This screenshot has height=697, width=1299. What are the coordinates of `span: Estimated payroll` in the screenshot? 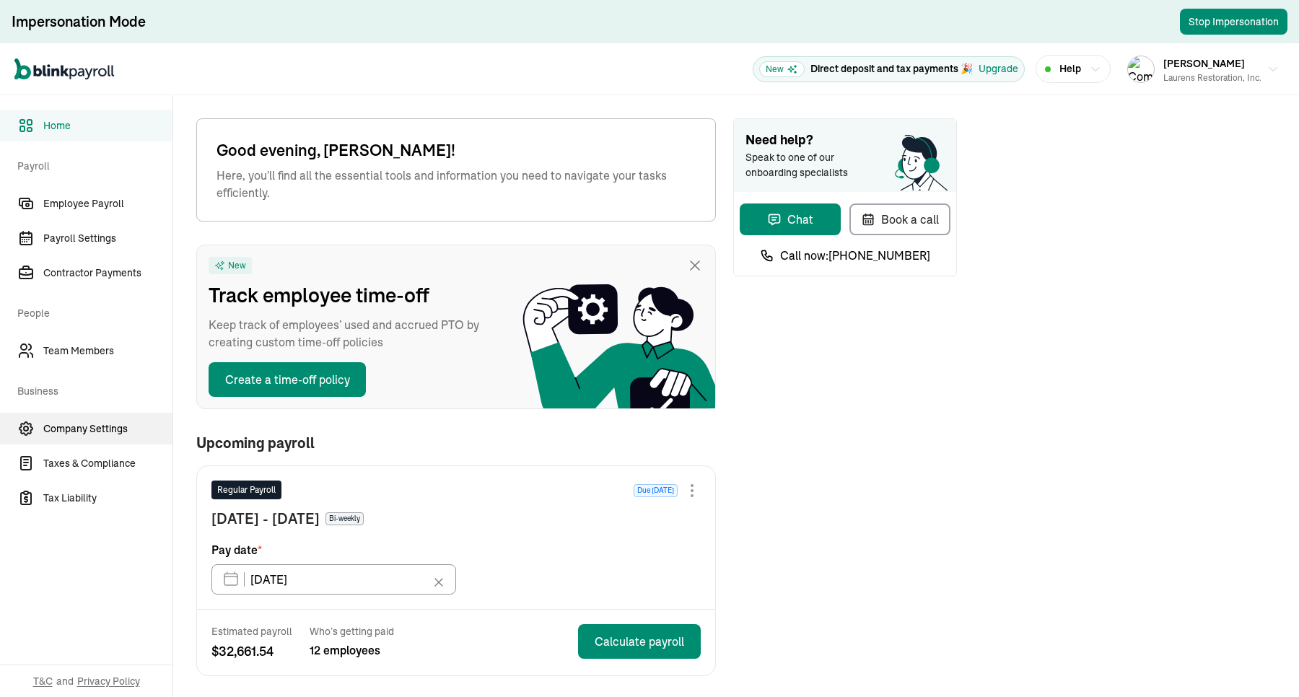 It's located at (252, 631).